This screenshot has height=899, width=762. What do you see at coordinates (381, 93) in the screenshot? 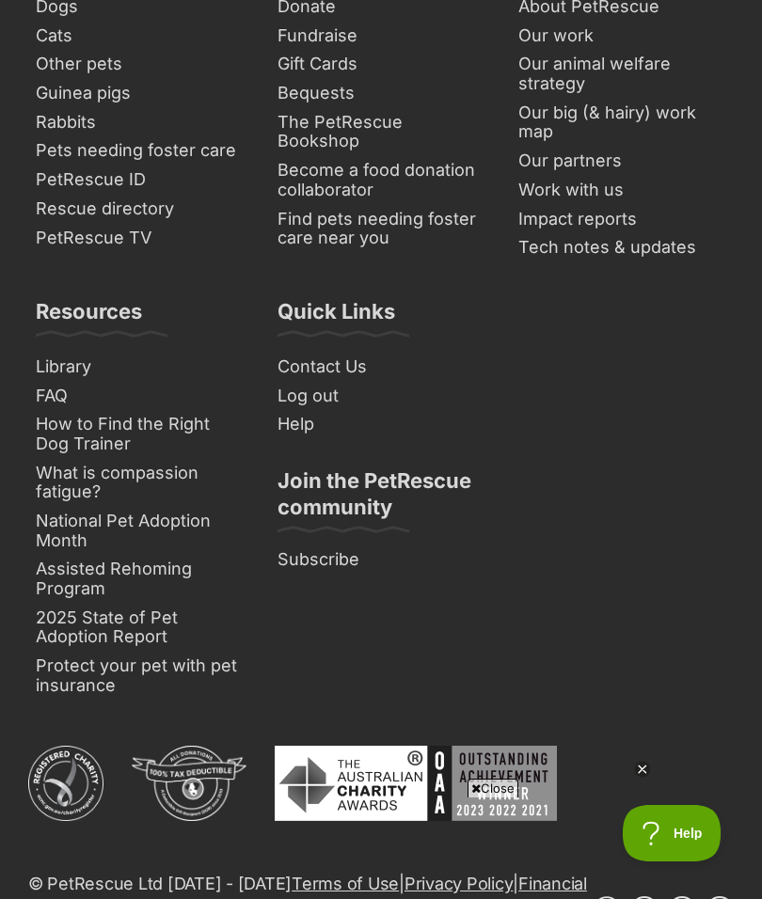
I see `a: Bequests` at bounding box center [381, 93].